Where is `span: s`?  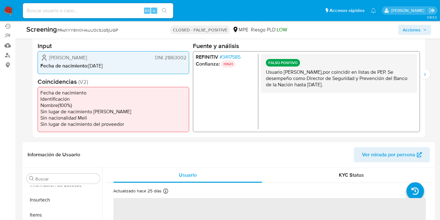
span: s is located at coordinates (154, 10).